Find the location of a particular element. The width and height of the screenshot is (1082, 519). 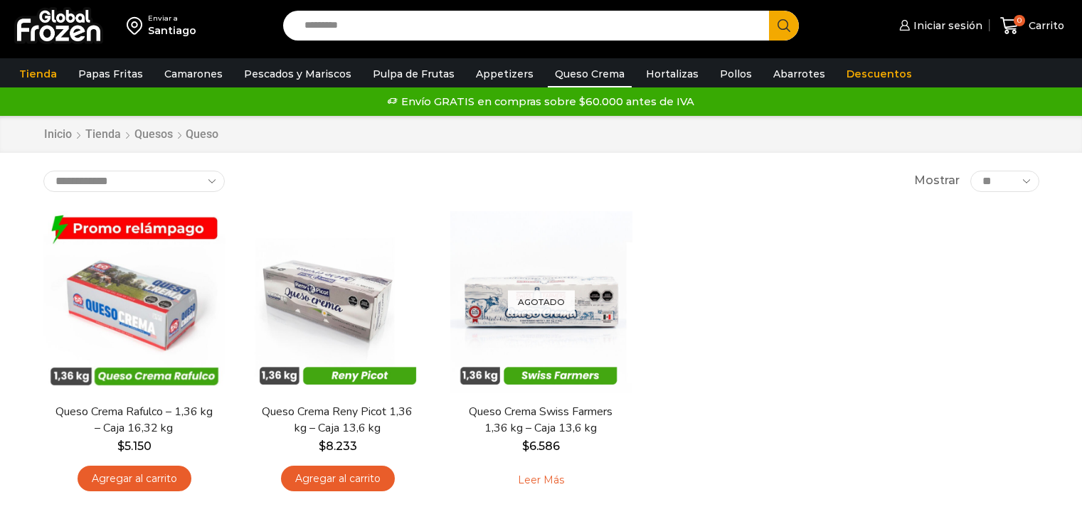

bdi: 8.233 is located at coordinates (338, 446).